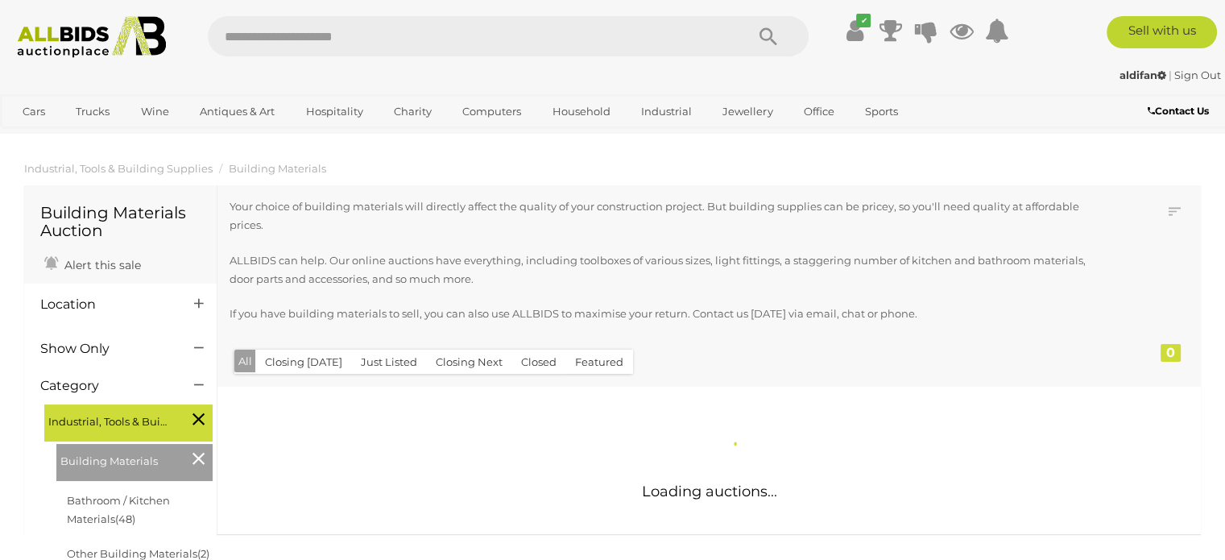 The image size is (1225, 560). I want to click on button: Just Listed, so click(389, 361).